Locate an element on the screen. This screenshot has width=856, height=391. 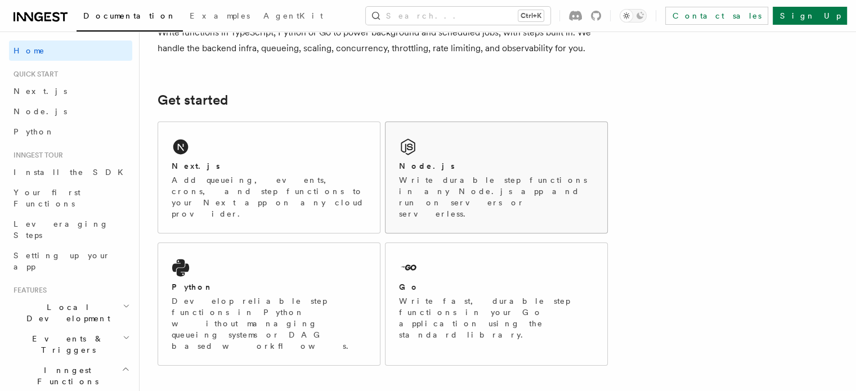
h2: Next.js is located at coordinates (196, 166).